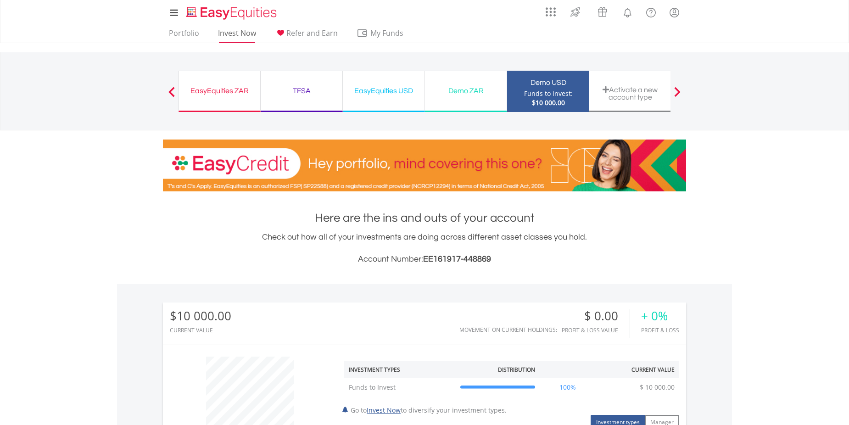 The height and width of the screenshot is (425, 849). Describe the element at coordinates (602, 12) in the screenshot. I see `img: vouchers-v2.svg` at that location.